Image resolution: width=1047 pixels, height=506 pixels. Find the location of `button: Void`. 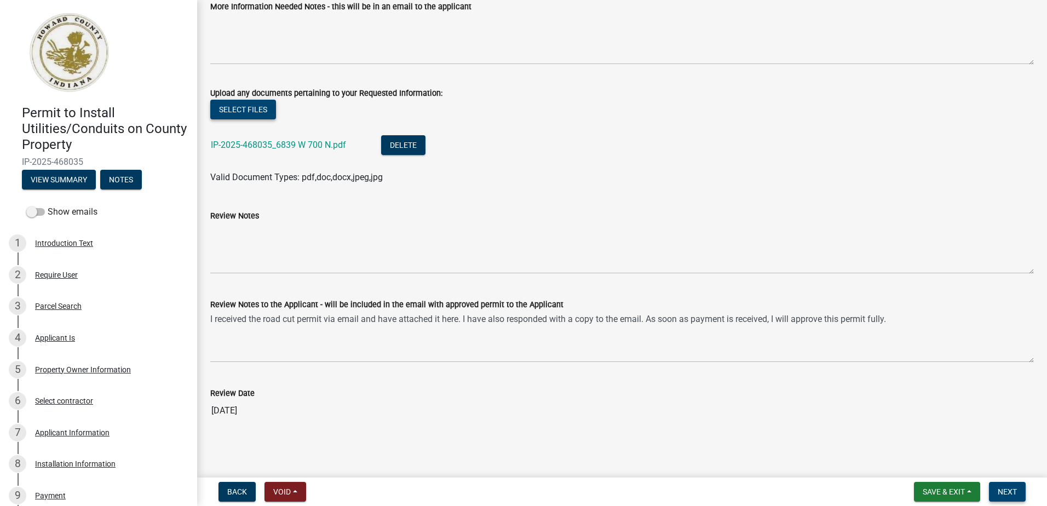

button: Void is located at coordinates (285, 492).